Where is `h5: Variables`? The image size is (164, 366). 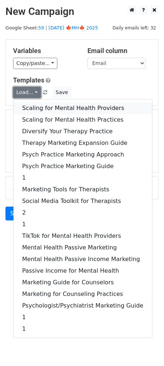
h5: Variables is located at coordinates (45, 51).